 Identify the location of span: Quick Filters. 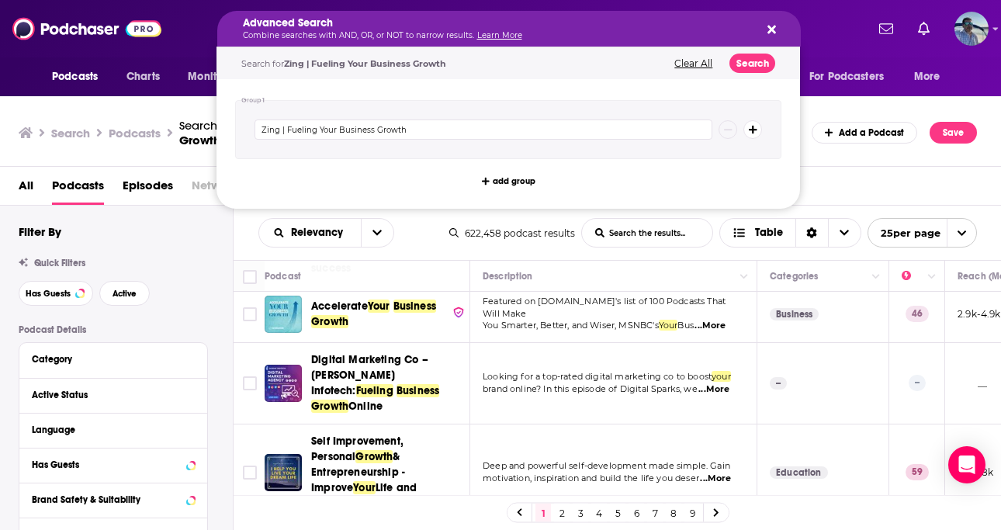
(60, 263).